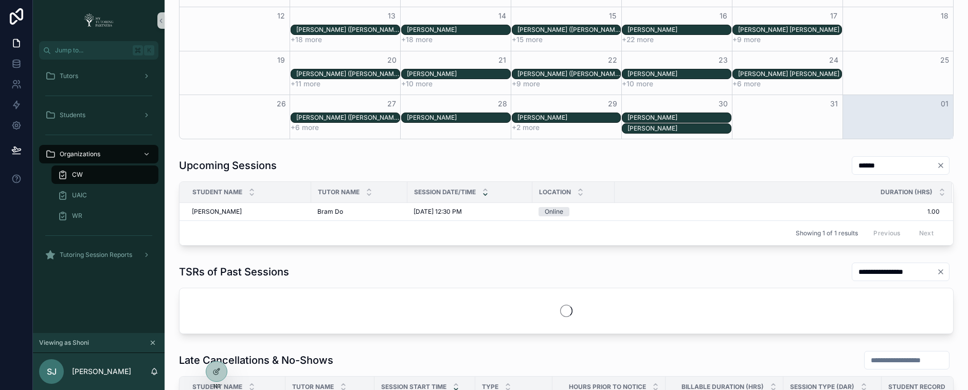 Image resolution: width=968 pixels, height=390 pixels. Describe the element at coordinates (944, 16) in the screenshot. I see `button: 18` at that location.